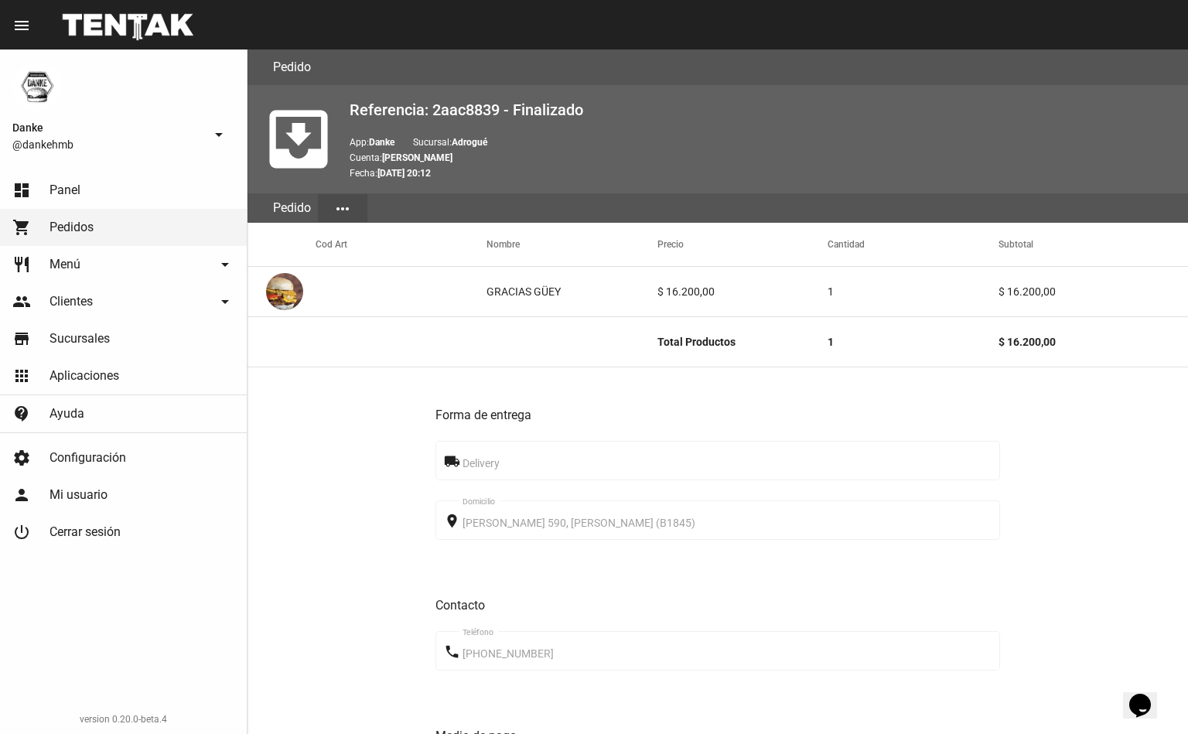 The image size is (1188, 734). I want to click on mat-icon: store, so click(22, 339).